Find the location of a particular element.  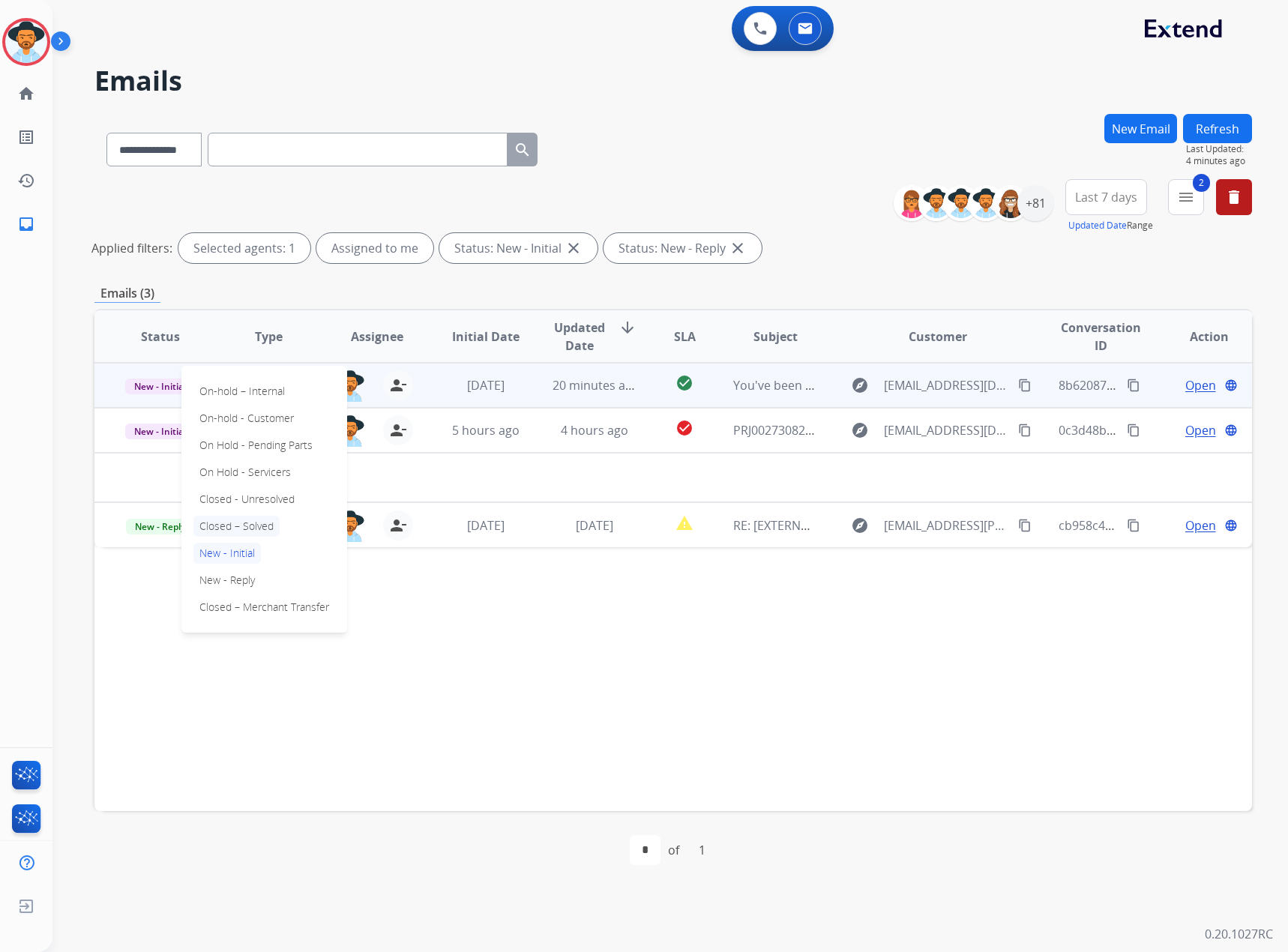

mat-icon: list_alt is located at coordinates (26, 137).